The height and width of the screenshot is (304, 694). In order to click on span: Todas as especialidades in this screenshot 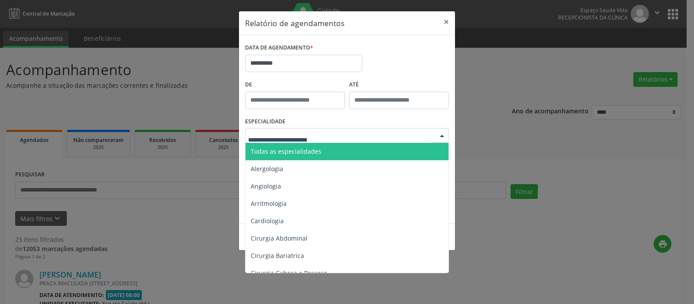, I will do `click(286, 151)`.